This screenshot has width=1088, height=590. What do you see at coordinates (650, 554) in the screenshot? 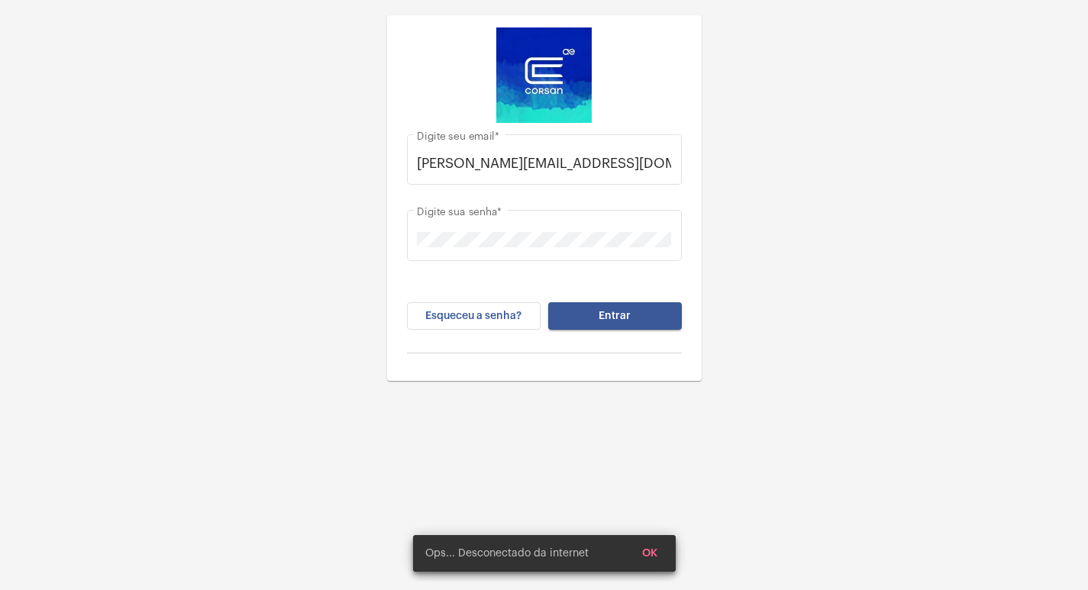
I see `span: OK` at bounding box center [650, 554].